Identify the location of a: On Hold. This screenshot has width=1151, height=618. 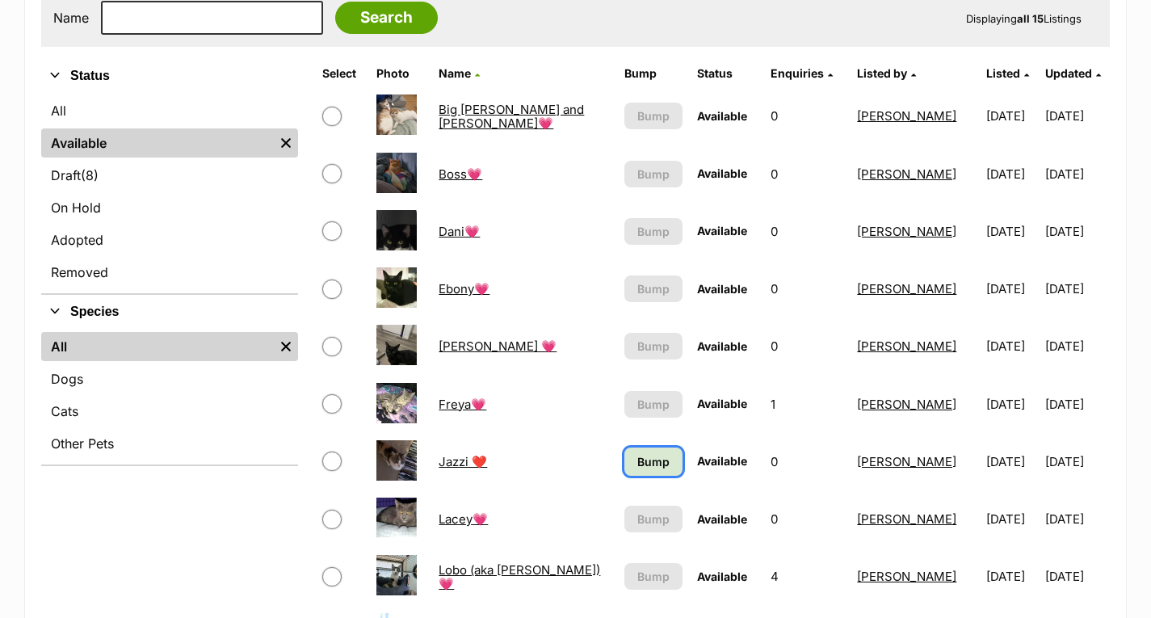
(170, 208).